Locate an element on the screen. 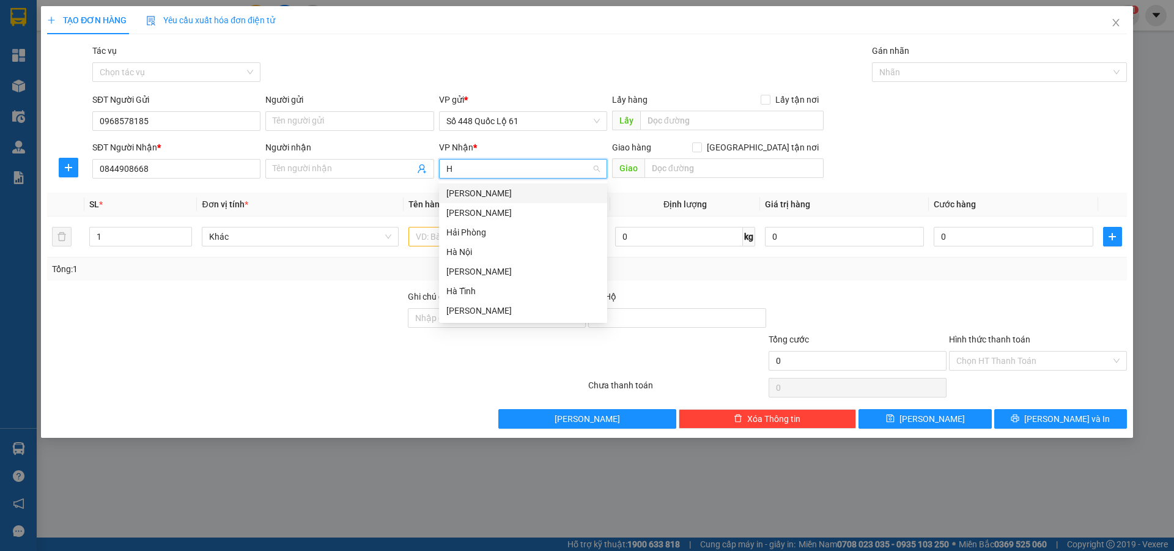 This screenshot has width=1174, height=551. span: Lấy tận nơi is located at coordinates (797, 100).